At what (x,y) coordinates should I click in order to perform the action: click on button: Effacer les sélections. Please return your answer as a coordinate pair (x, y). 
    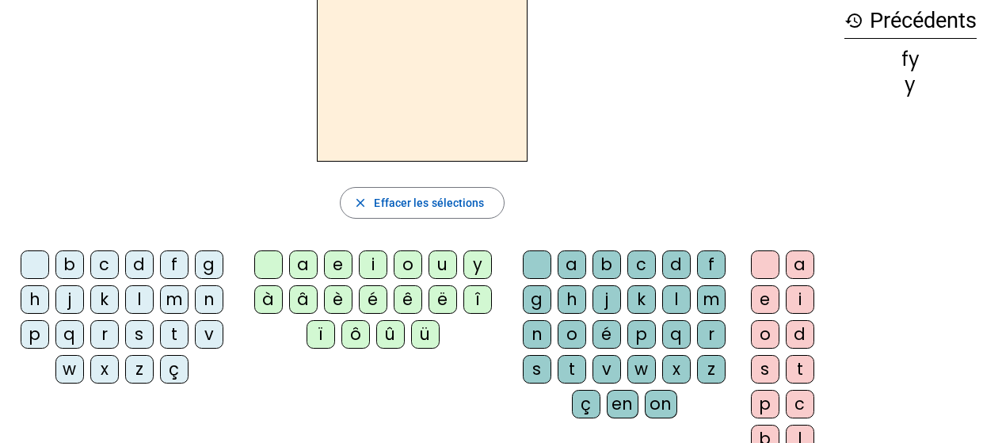
    Looking at the image, I should click on (421, 203).